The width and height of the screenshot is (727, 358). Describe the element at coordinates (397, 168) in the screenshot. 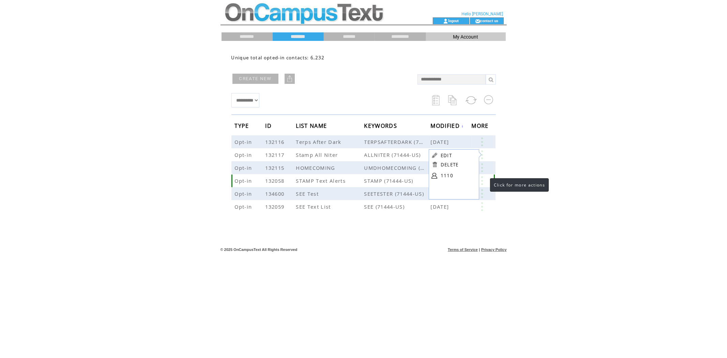

I see `span: UMDHOMECOMING (71444-US)` at that location.